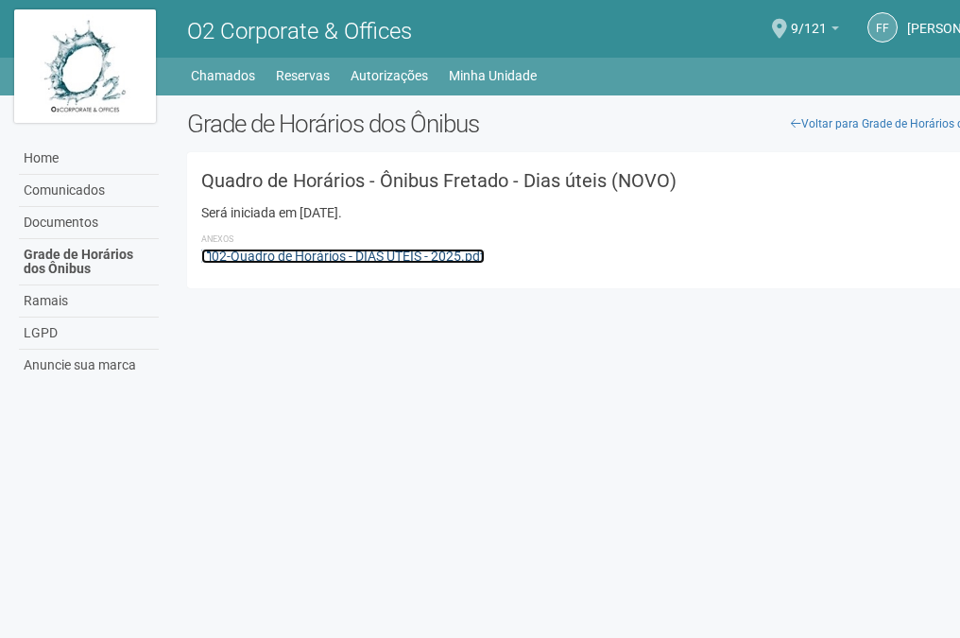  I want to click on span: O2 Corporate & Offices, so click(300, 31).